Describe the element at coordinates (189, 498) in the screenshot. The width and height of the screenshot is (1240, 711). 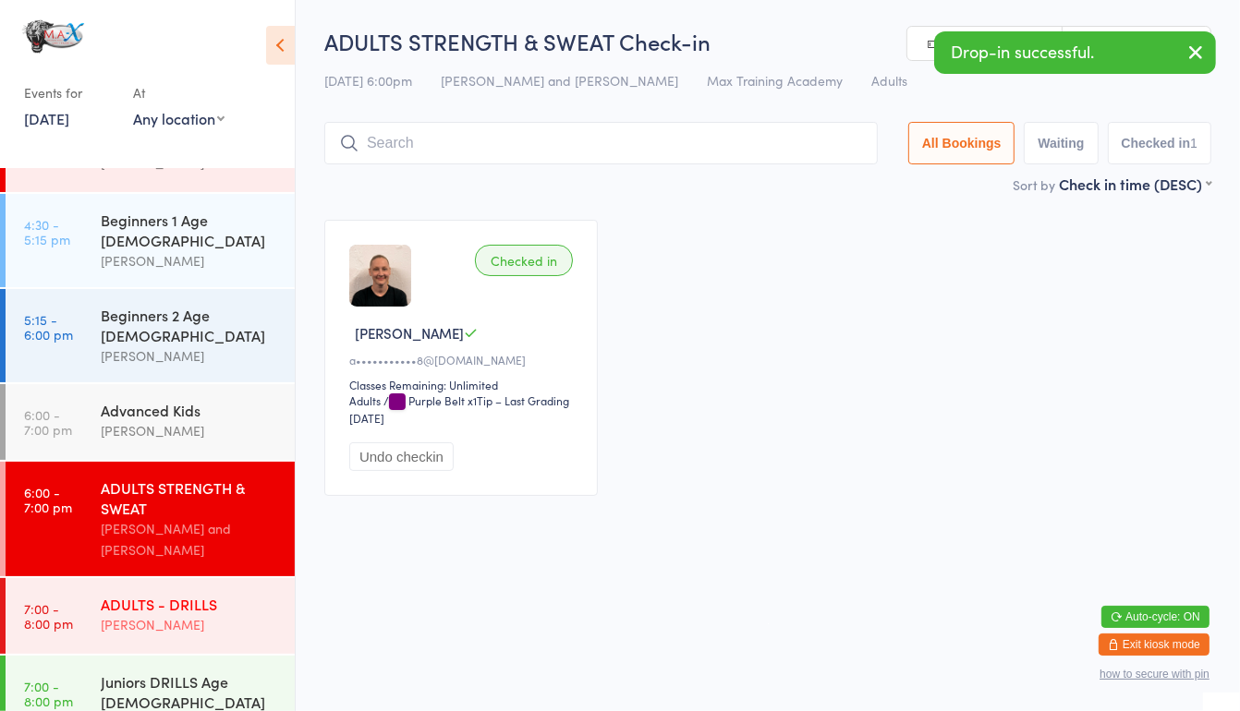
I see `div: ADULTS STRENGTH & SWEAT` at that location.